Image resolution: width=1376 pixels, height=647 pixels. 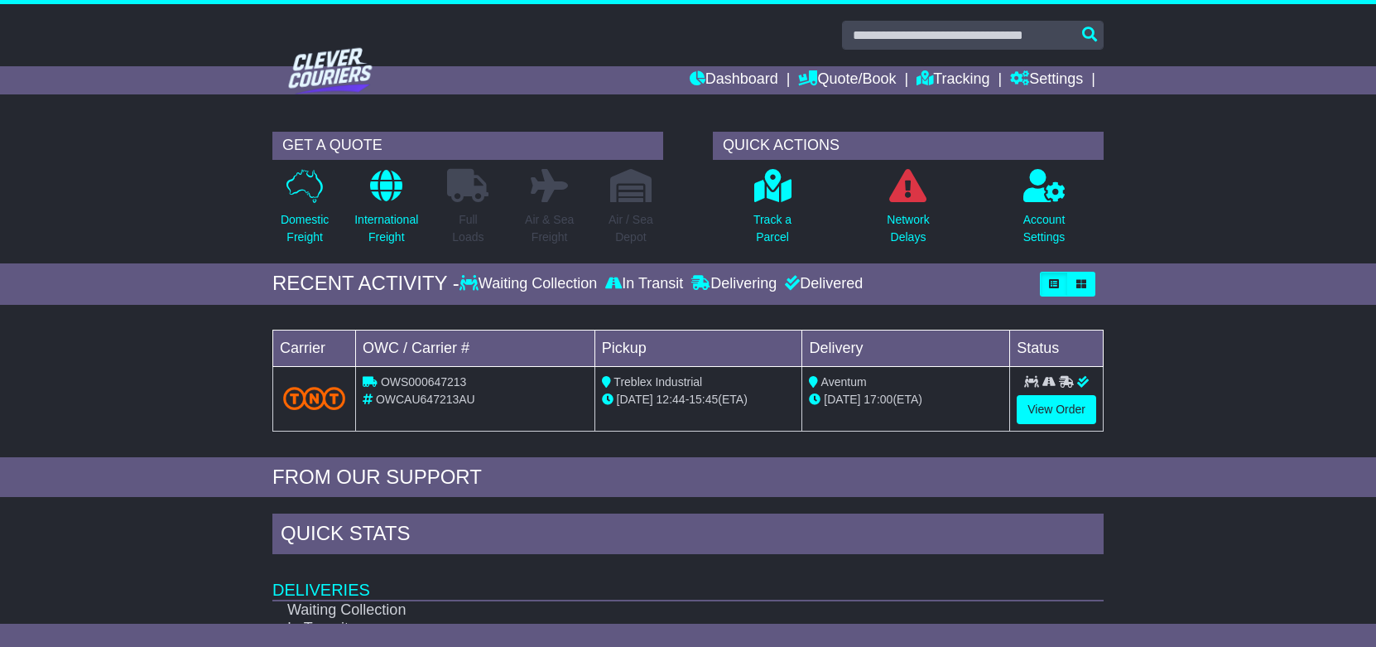 What do you see at coordinates (821, 284) in the screenshot?
I see `div: Delivered` at bounding box center [821, 284].